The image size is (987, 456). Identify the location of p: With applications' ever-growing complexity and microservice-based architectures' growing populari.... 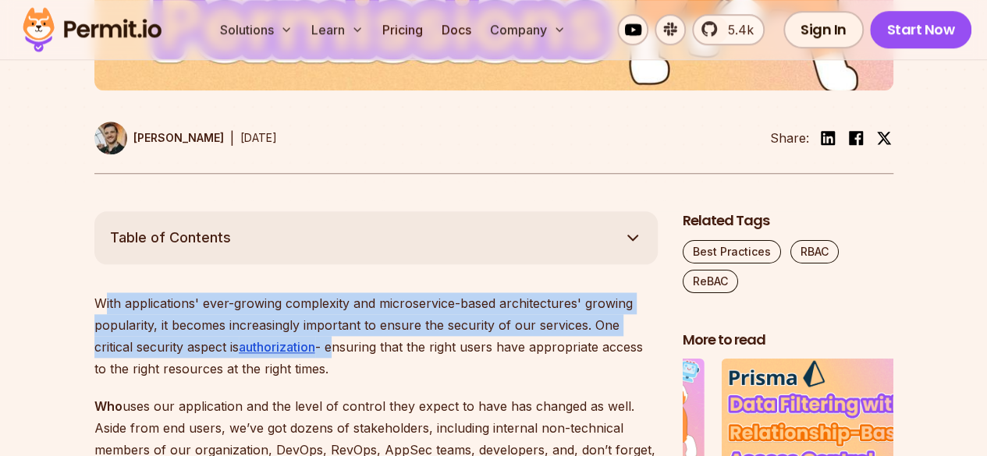
(376, 336).